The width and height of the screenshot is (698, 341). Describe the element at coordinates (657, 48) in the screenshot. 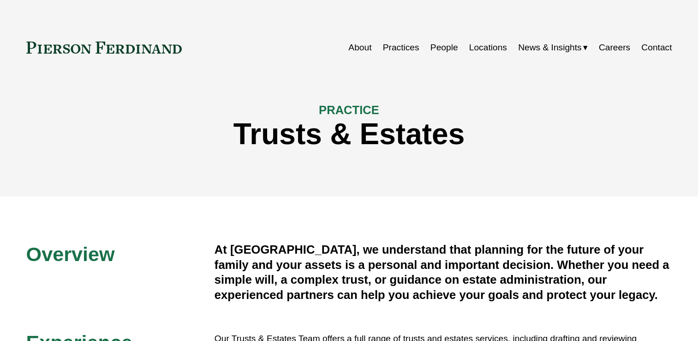

I see `a: Contact` at that location.